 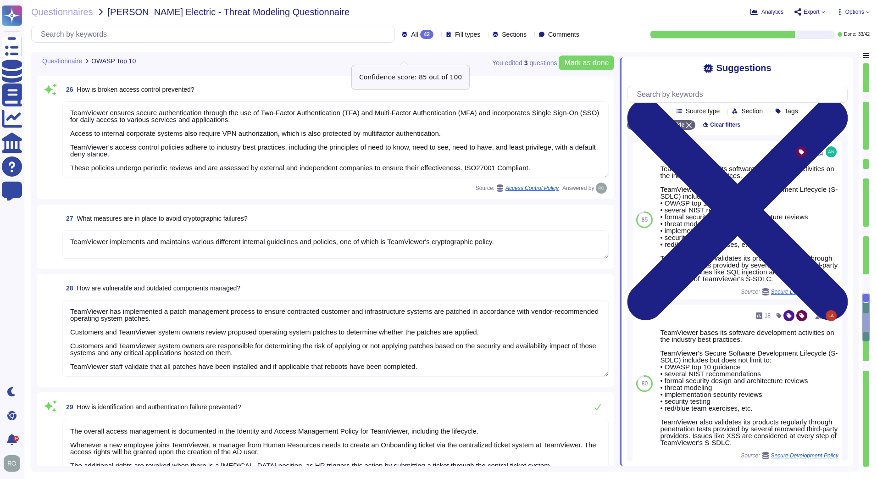 I want to click on span: Sections, so click(x=514, y=34).